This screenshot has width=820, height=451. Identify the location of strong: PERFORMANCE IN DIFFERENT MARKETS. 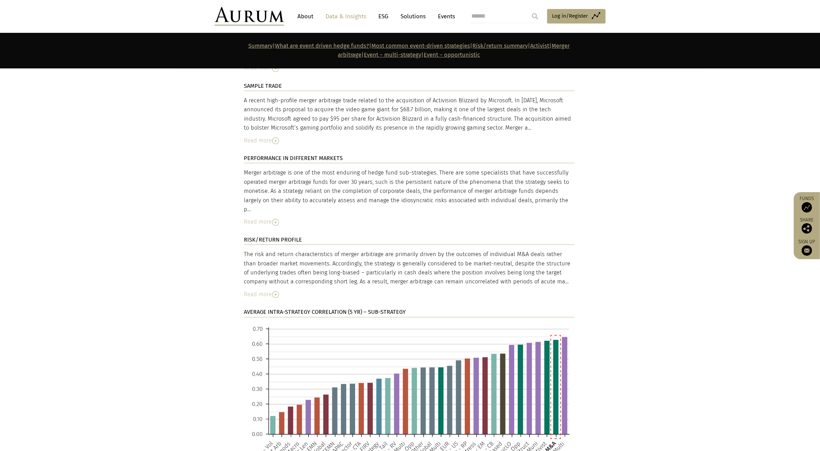
(294, 158).